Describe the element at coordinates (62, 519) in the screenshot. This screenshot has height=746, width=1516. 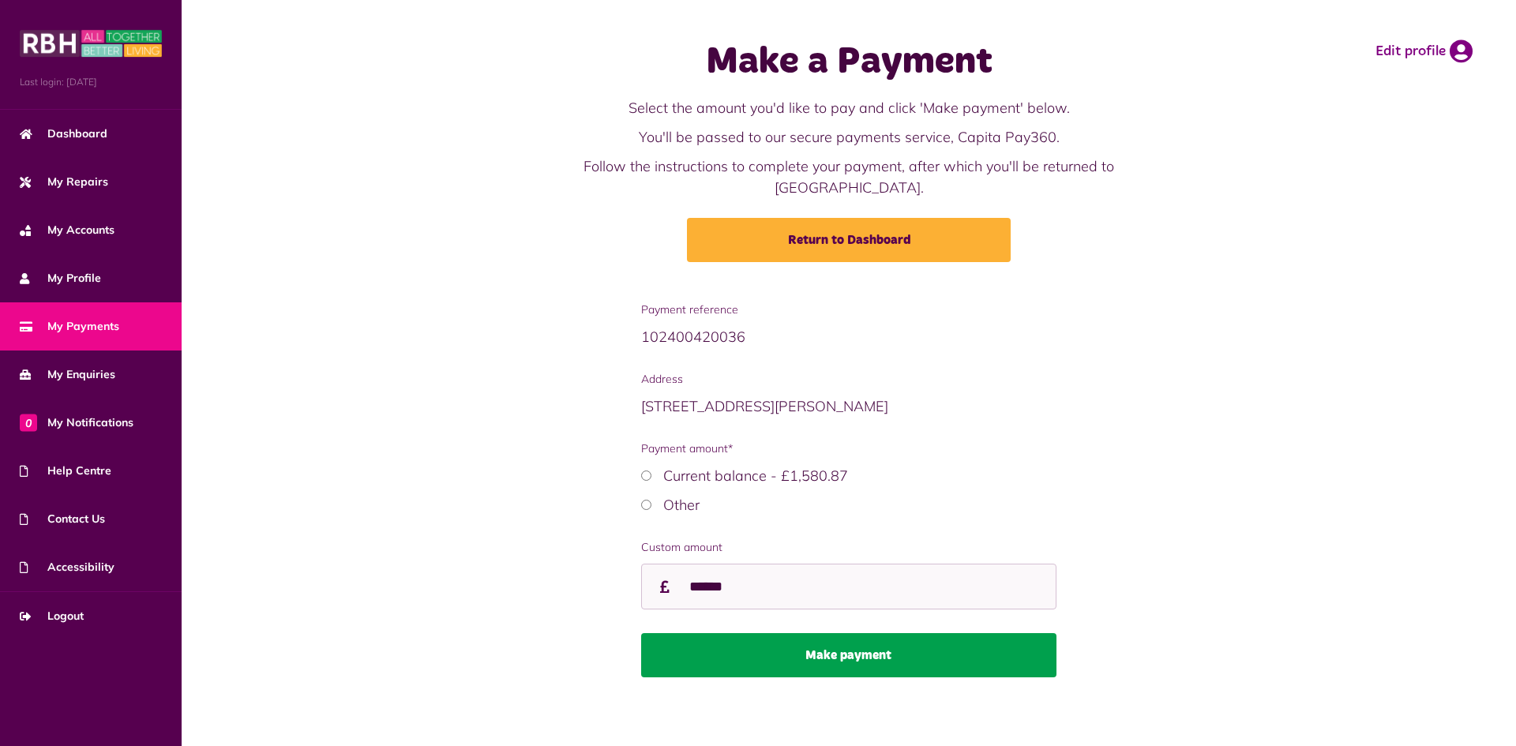
I see `span: Contact Us` at that location.